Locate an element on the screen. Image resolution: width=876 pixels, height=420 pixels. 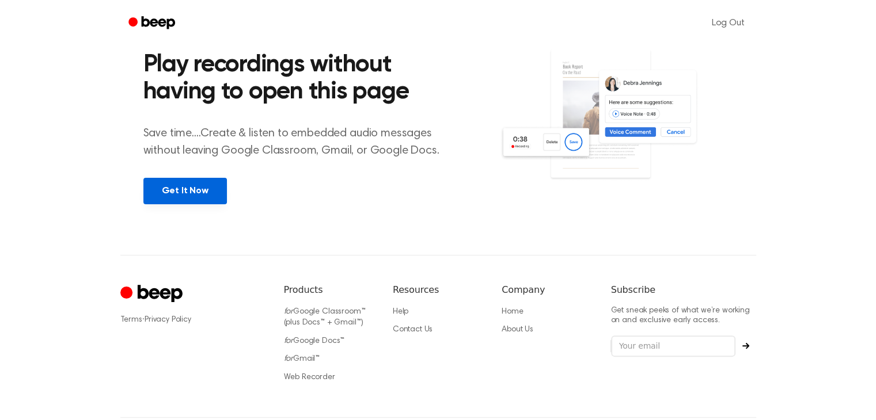
a: Help is located at coordinates (400, 312).